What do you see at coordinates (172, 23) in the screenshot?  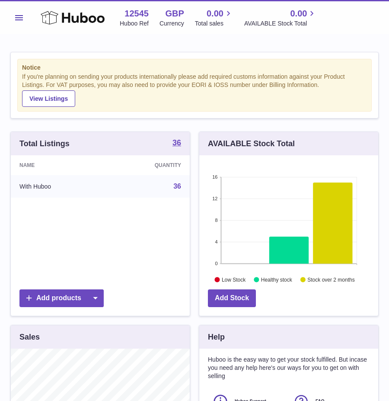 I see `div: Currency` at bounding box center [172, 23].